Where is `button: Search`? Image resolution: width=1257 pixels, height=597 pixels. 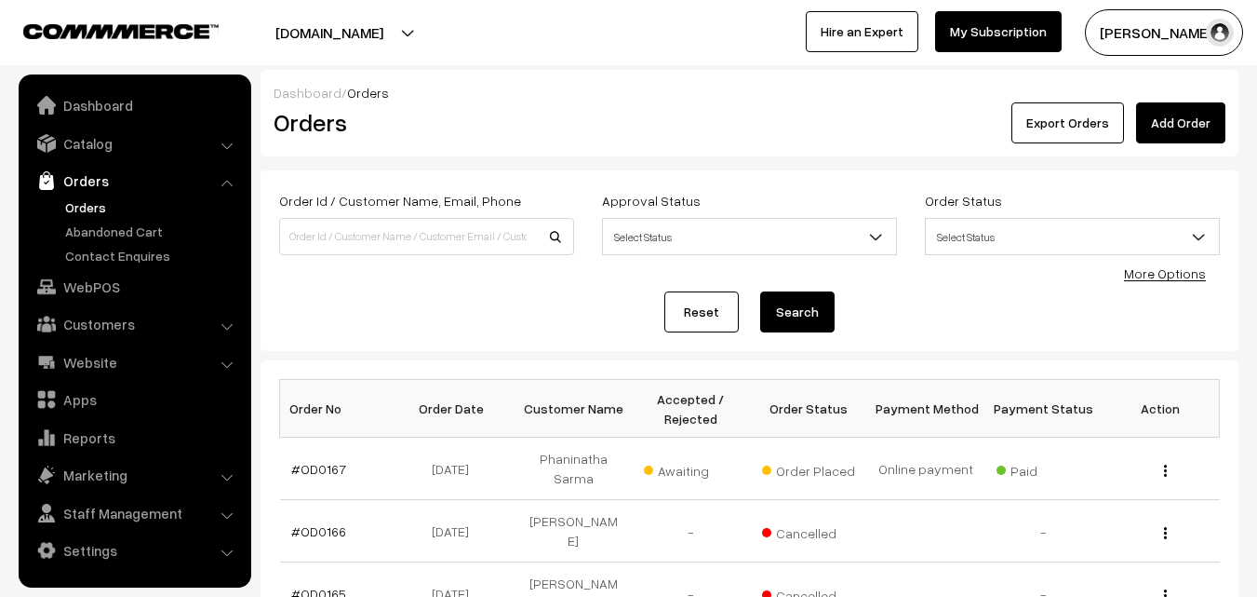
button: Search is located at coordinates (798, 312).